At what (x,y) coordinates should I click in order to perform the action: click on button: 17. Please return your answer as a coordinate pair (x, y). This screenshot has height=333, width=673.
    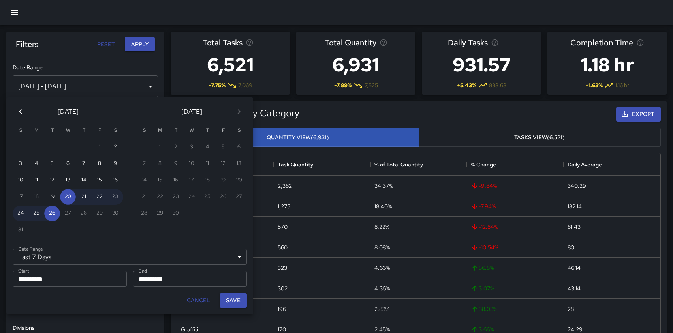
    Looking at the image, I should click on (21, 197).